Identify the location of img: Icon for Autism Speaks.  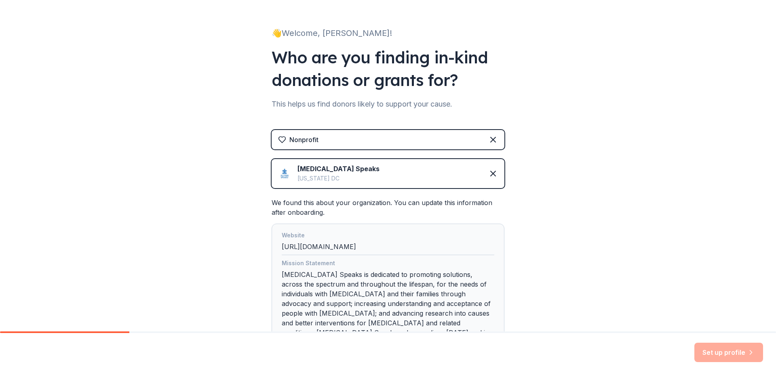
(284, 174).